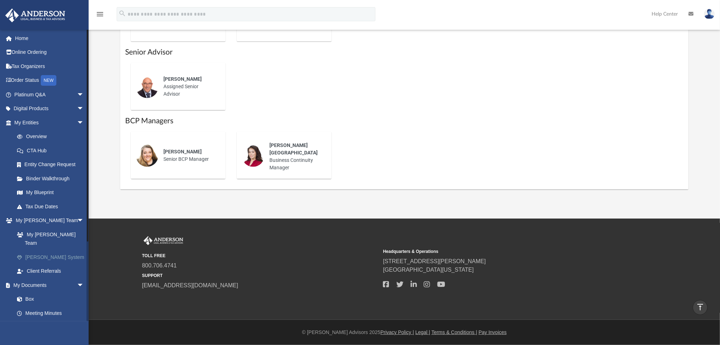 Image resolution: width=720 pixels, height=345 pixels. I want to click on a: Entity Change Request, so click(52, 165).